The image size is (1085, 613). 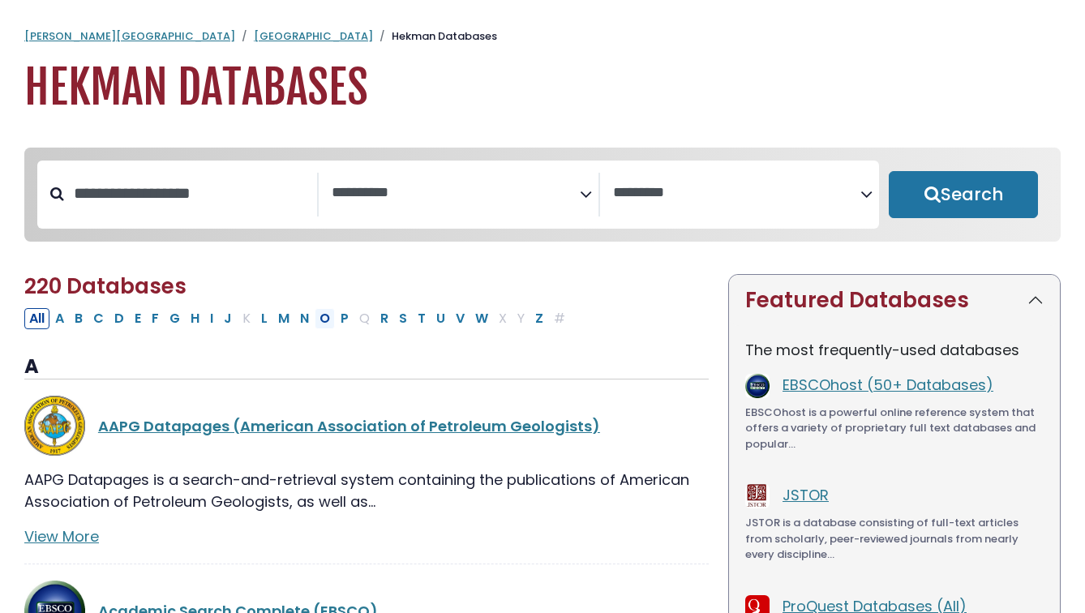 What do you see at coordinates (895, 428) in the screenshot?
I see `p: EBSCOhost is a powerful online reference system that offers a variety of proprietary full text da...` at bounding box center [895, 428].